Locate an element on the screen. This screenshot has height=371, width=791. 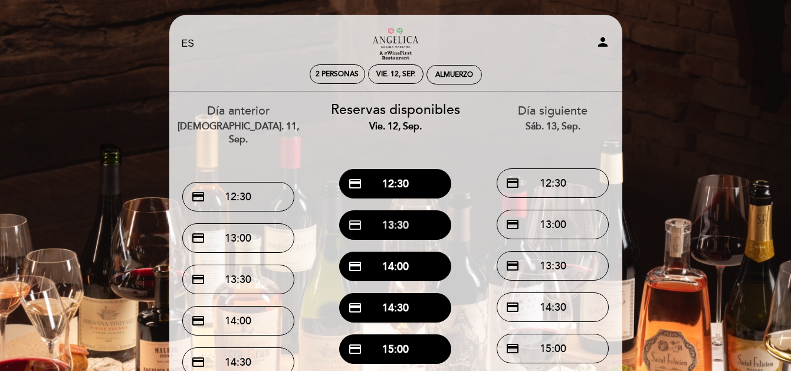
div: Día siguiente is located at coordinates (553, 117).